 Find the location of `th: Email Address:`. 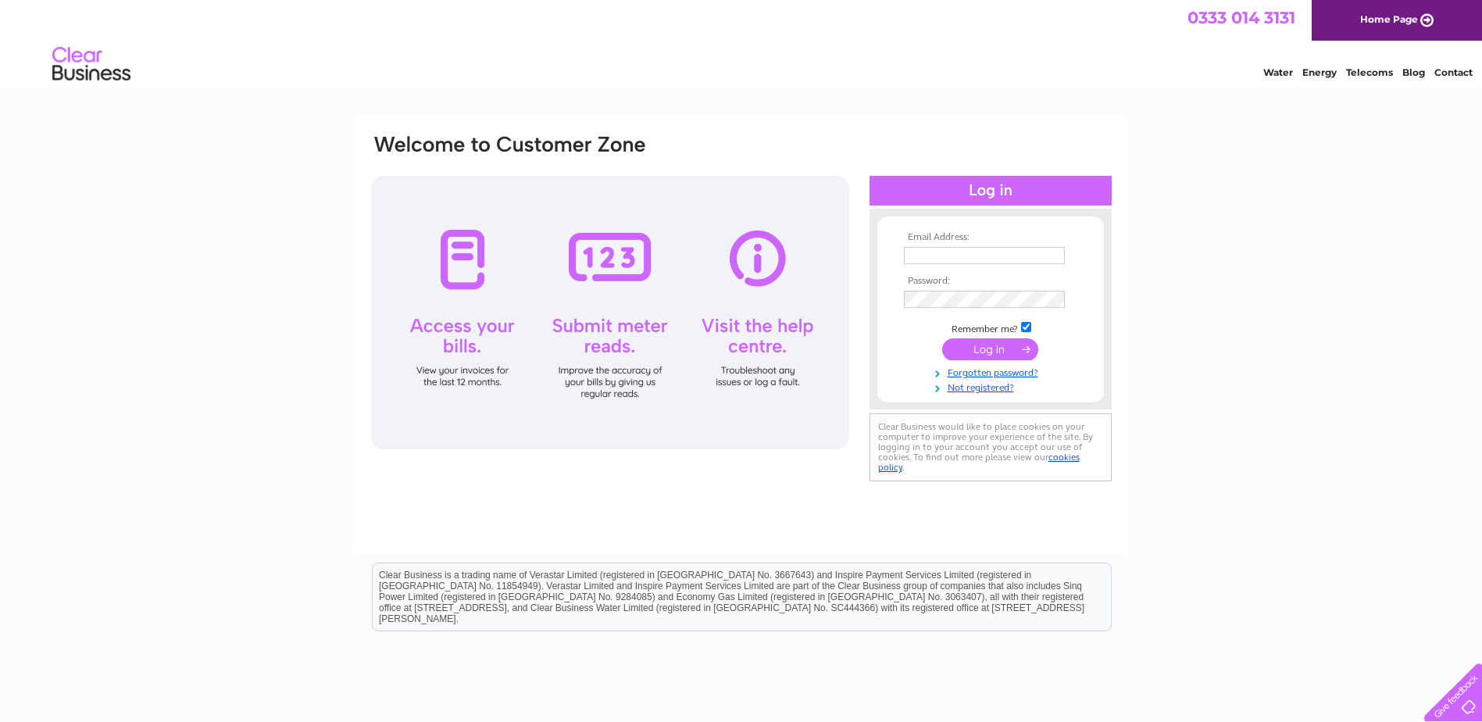

th: Email Address: is located at coordinates (991, 237).